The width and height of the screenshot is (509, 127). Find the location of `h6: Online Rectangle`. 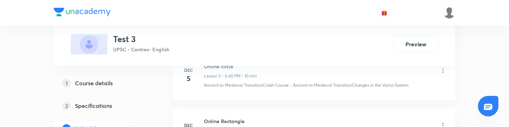

h6: Online Rectangle is located at coordinates (230, 121).